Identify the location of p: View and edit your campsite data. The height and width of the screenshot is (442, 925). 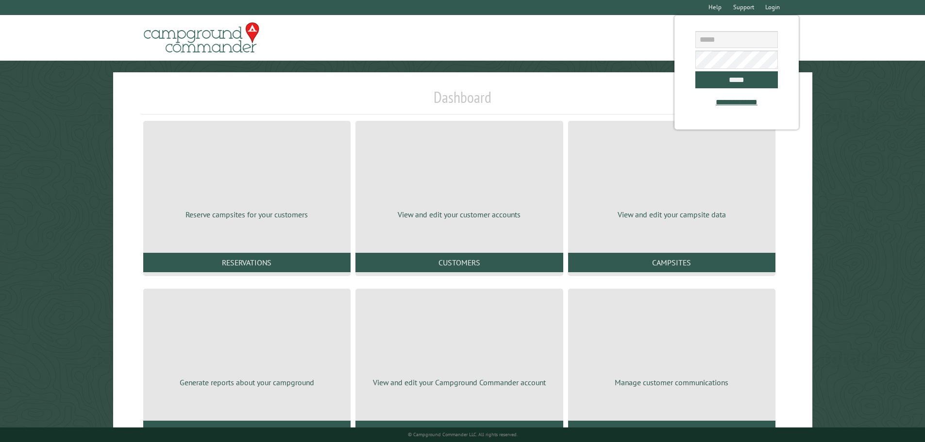
(671, 215).